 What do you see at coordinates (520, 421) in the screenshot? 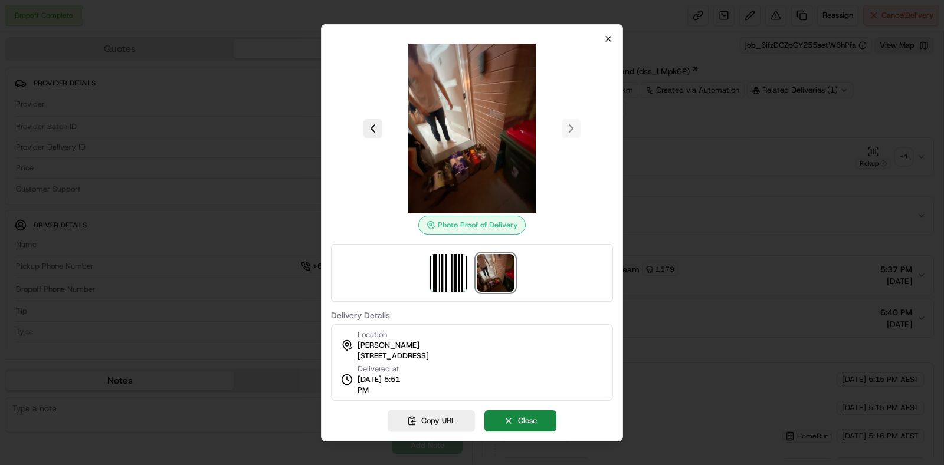
I see `button: Close` at bounding box center [520, 421].